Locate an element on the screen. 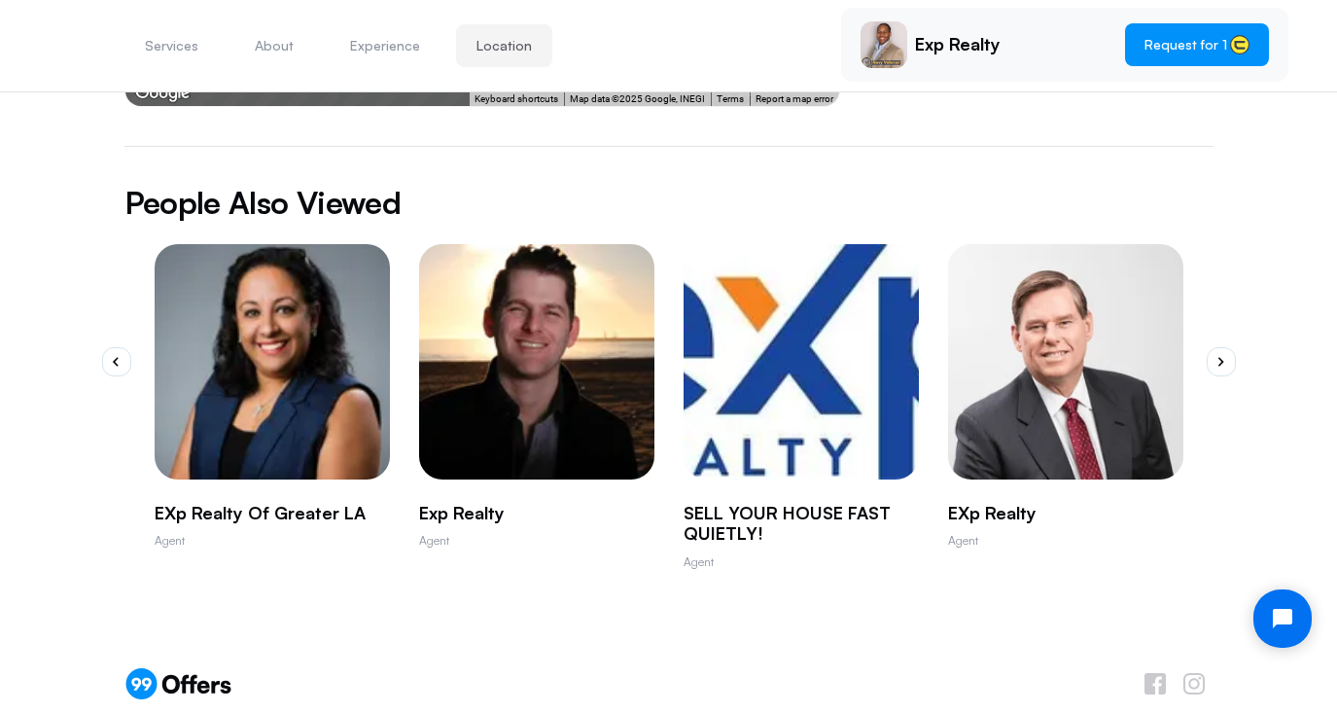 This screenshot has width=1337, height=713. swiper-slide: 4 / 10 is located at coordinates (1065, 397).